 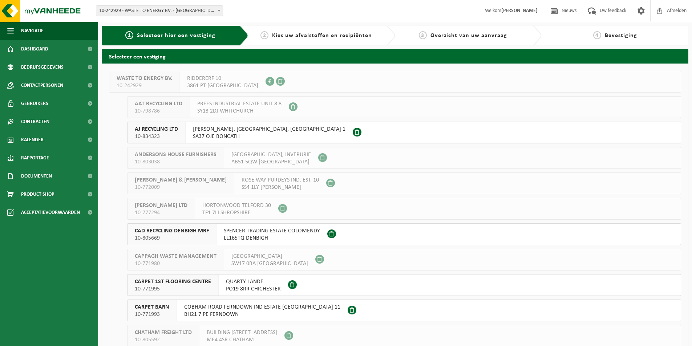 I want to click on span: 10-805592, so click(x=163, y=340).